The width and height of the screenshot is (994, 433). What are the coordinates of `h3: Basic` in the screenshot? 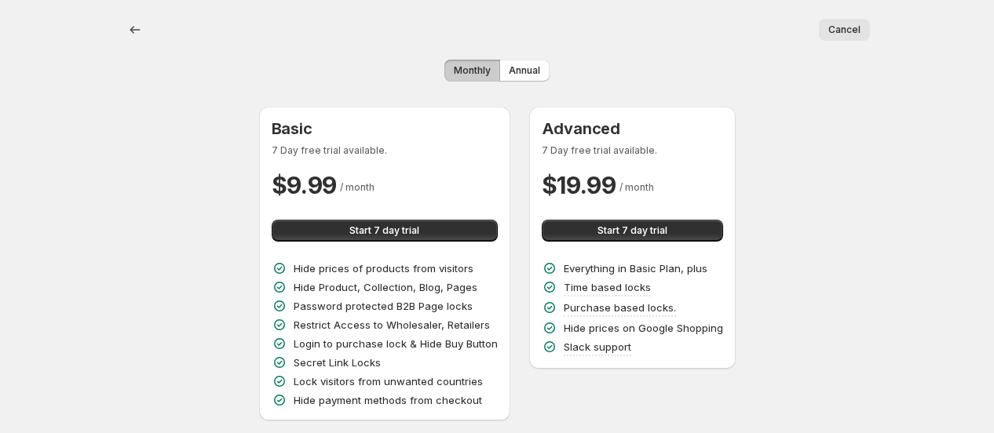 It's located at (385, 129).